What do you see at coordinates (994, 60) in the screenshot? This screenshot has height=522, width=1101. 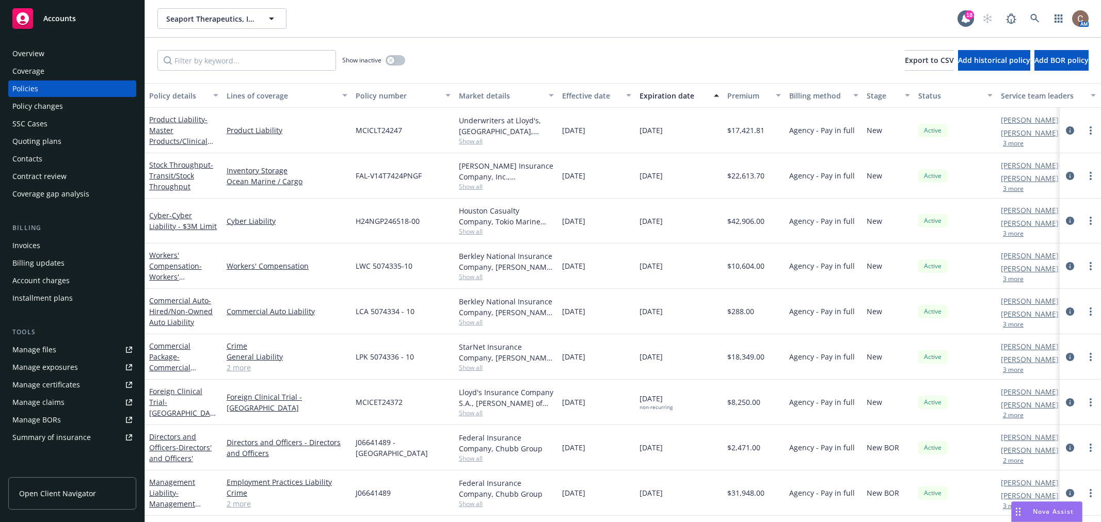 I see `span: Add historical policy` at bounding box center [994, 60].